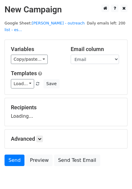 This screenshot has height=189, width=132. Describe the element at coordinates (66, 139) in the screenshot. I see `h5: Advanced` at that location.